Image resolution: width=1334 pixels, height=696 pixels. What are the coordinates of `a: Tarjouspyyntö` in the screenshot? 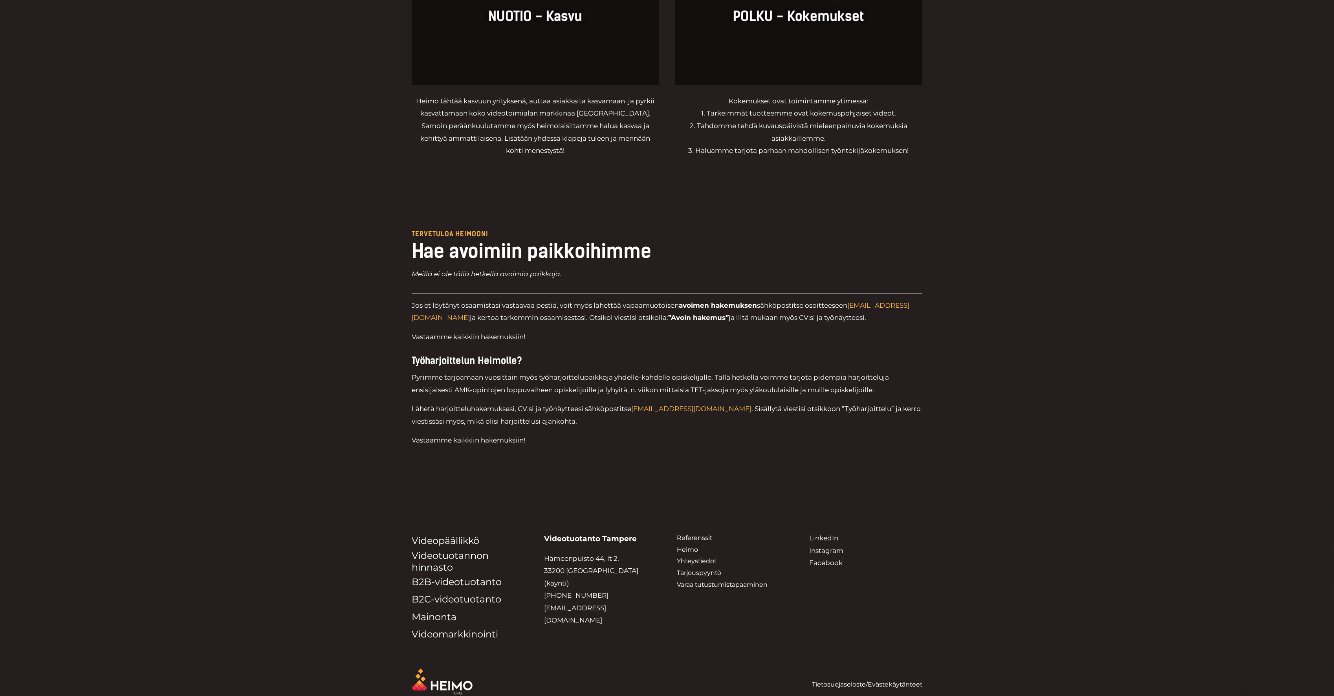 It's located at (699, 573).